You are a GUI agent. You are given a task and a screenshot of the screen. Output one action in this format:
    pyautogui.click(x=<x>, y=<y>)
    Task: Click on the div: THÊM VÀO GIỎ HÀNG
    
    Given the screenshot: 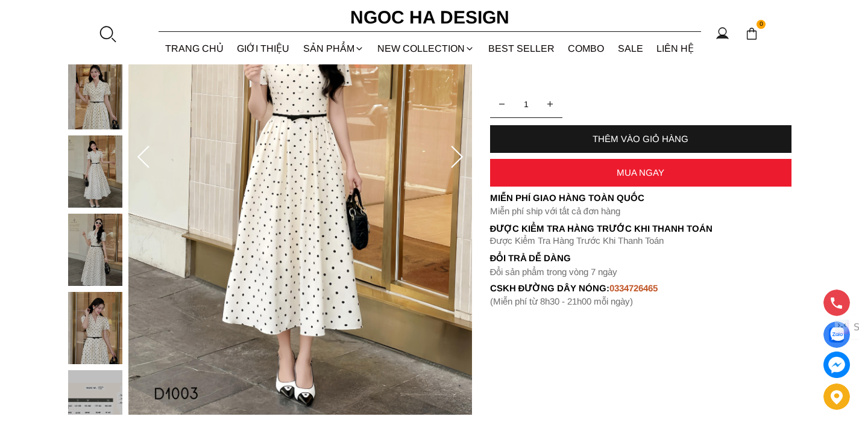 What is the action you would take?
    pyautogui.click(x=640, y=139)
    